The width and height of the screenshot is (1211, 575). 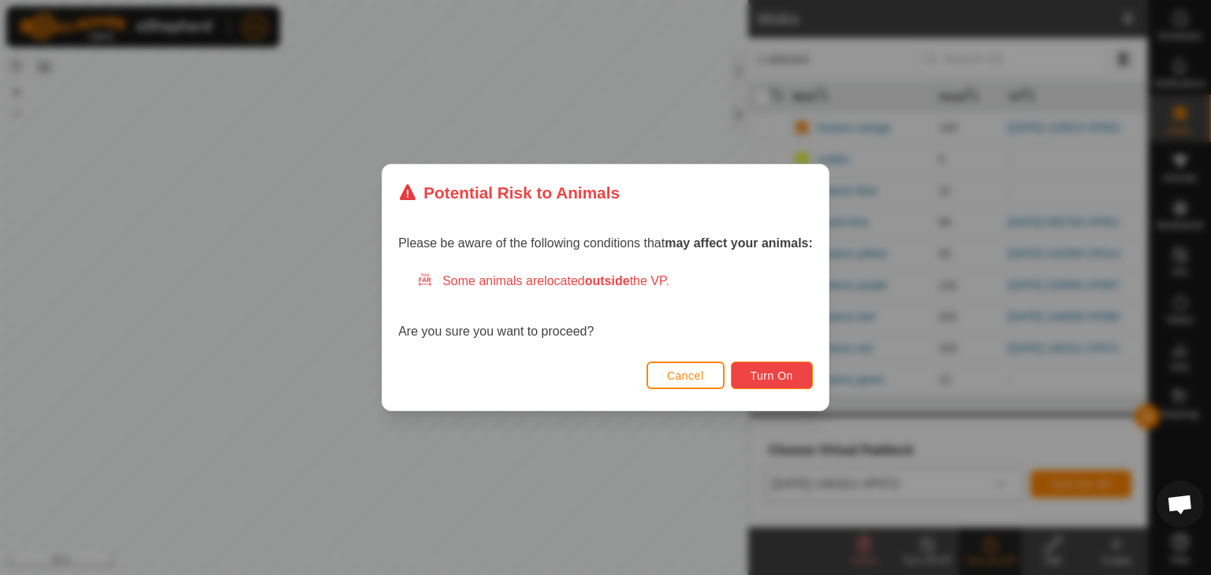 I want to click on div: Potential Risk to Animals, so click(x=508, y=192).